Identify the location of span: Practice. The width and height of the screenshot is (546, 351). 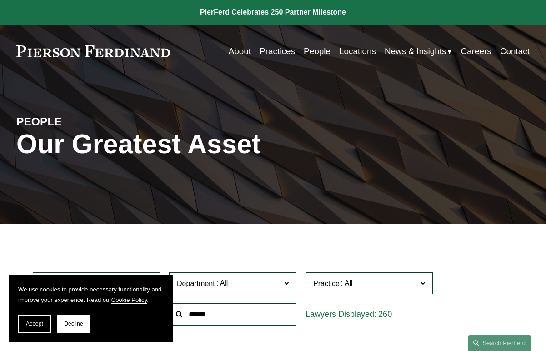
(327, 283).